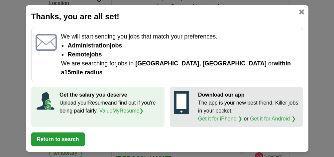 The width and height of the screenshot is (334, 157). What do you see at coordinates (110, 95) in the screenshot?
I see `p: Get the salary you deserve` at bounding box center [110, 95].